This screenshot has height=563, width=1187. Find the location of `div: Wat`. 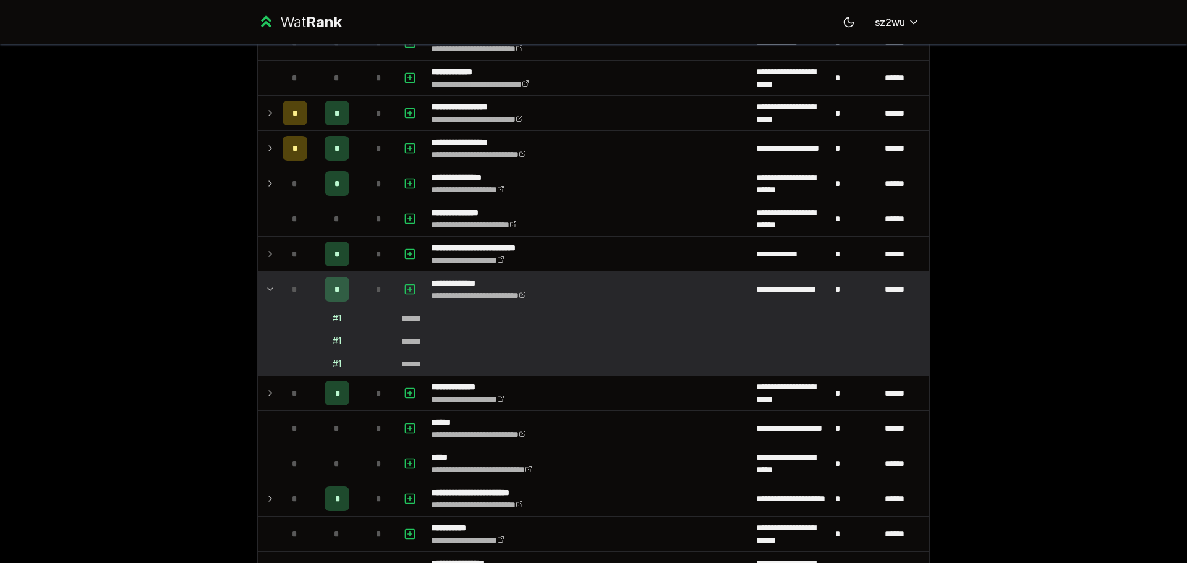

div: Wat is located at coordinates (311, 22).